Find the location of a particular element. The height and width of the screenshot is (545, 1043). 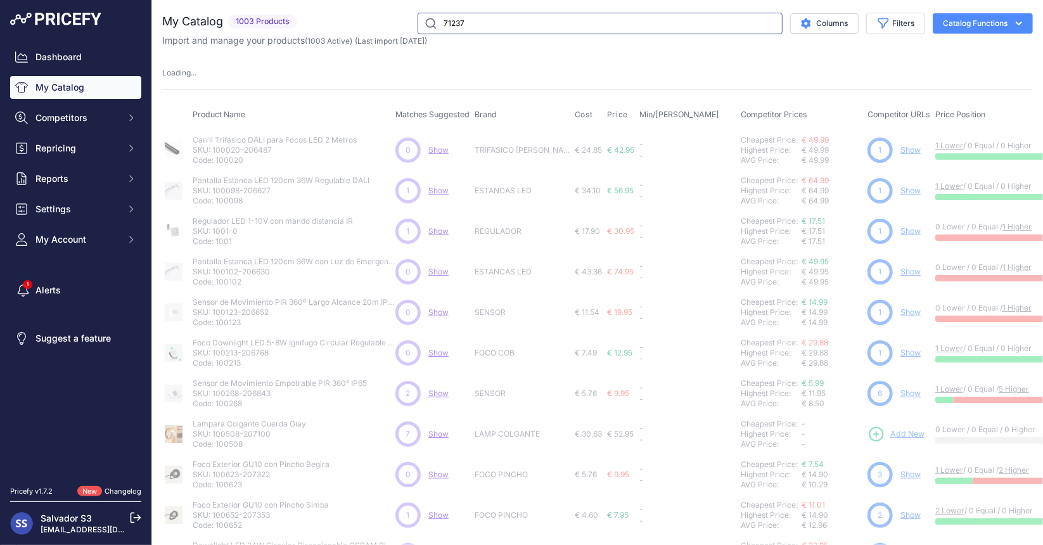

p: SKU: 100020-206487 is located at coordinates (274, 150).